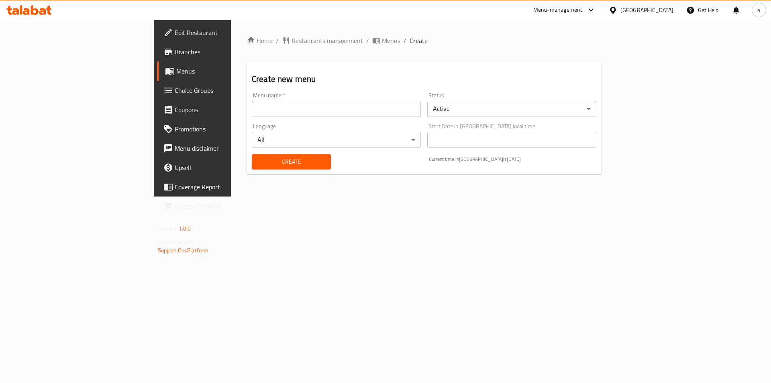 The image size is (771, 383). I want to click on div: All, so click(336, 140).